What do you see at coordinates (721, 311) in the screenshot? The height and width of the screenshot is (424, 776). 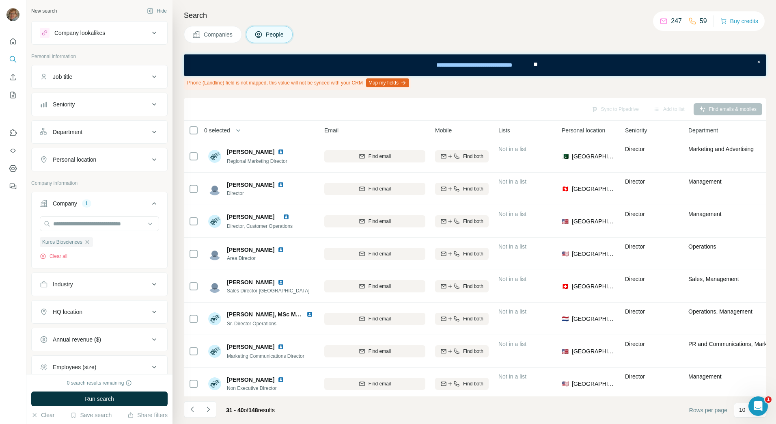 I see `span: Operations, Management` at bounding box center [721, 311].